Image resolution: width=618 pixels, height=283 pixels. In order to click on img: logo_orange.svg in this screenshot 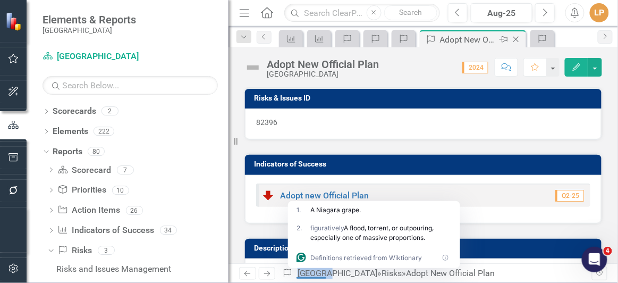, I will do `click(21, 21)`.